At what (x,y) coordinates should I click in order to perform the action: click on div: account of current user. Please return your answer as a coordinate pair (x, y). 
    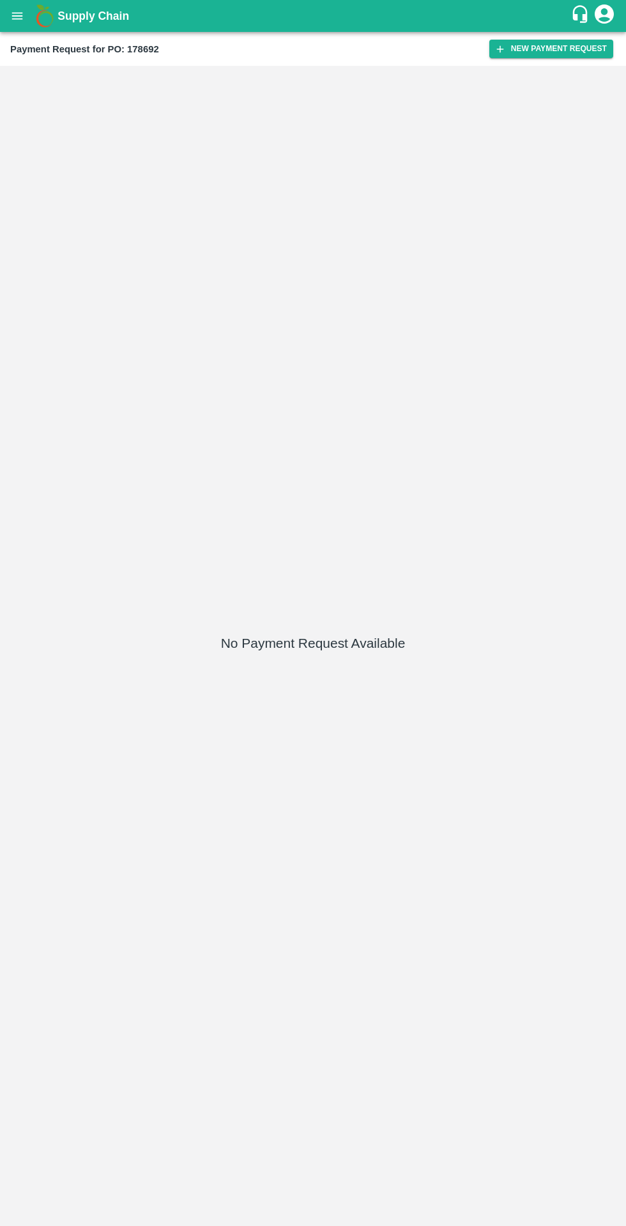
    Looking at the image, I should click on (604, 16).